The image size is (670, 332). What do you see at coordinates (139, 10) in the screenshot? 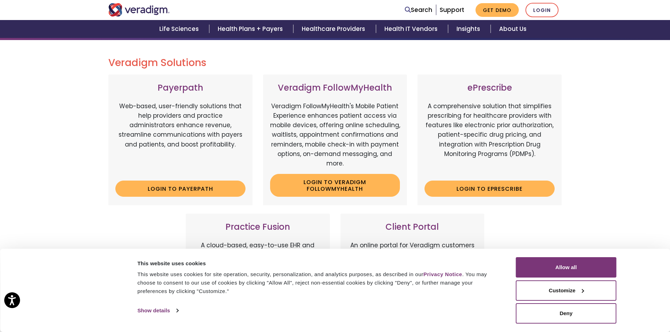
I see `img: Veradigm logo` at bounding box center [139, 10].